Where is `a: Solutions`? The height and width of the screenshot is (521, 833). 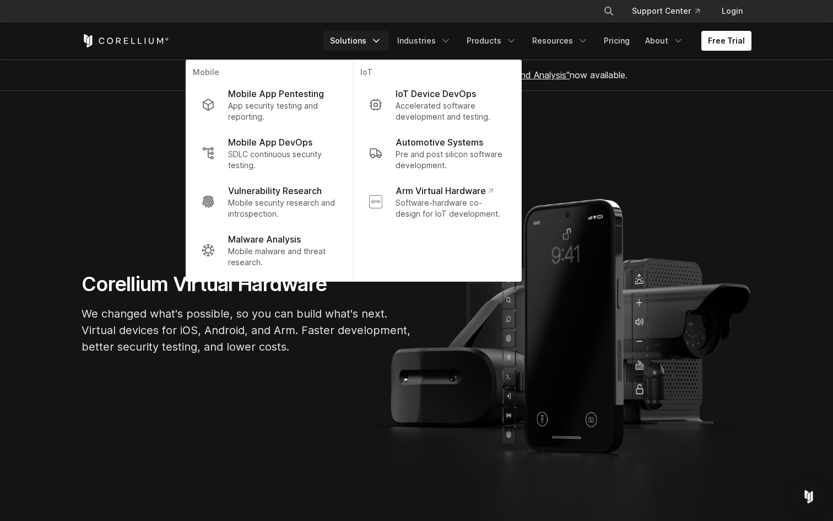 a: Solutions is located at coordinates (356, 41).